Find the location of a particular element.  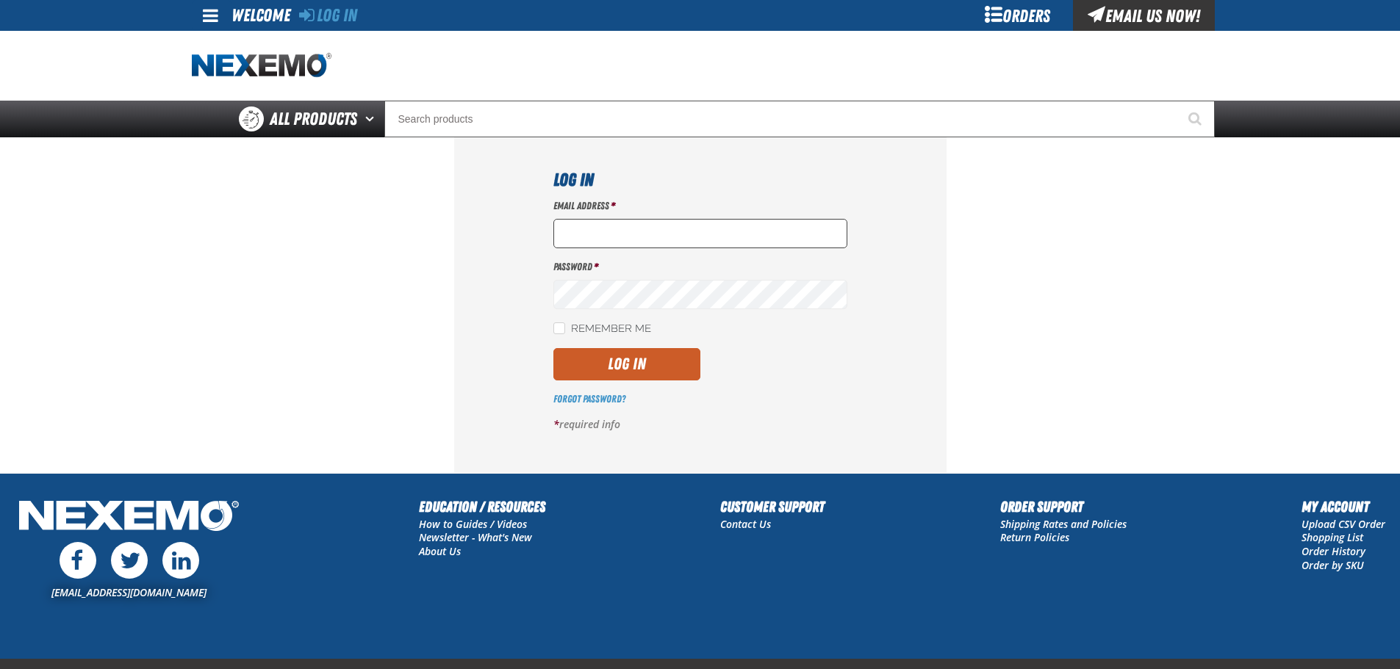

a: Order History is located at coordinates (1333, 551).